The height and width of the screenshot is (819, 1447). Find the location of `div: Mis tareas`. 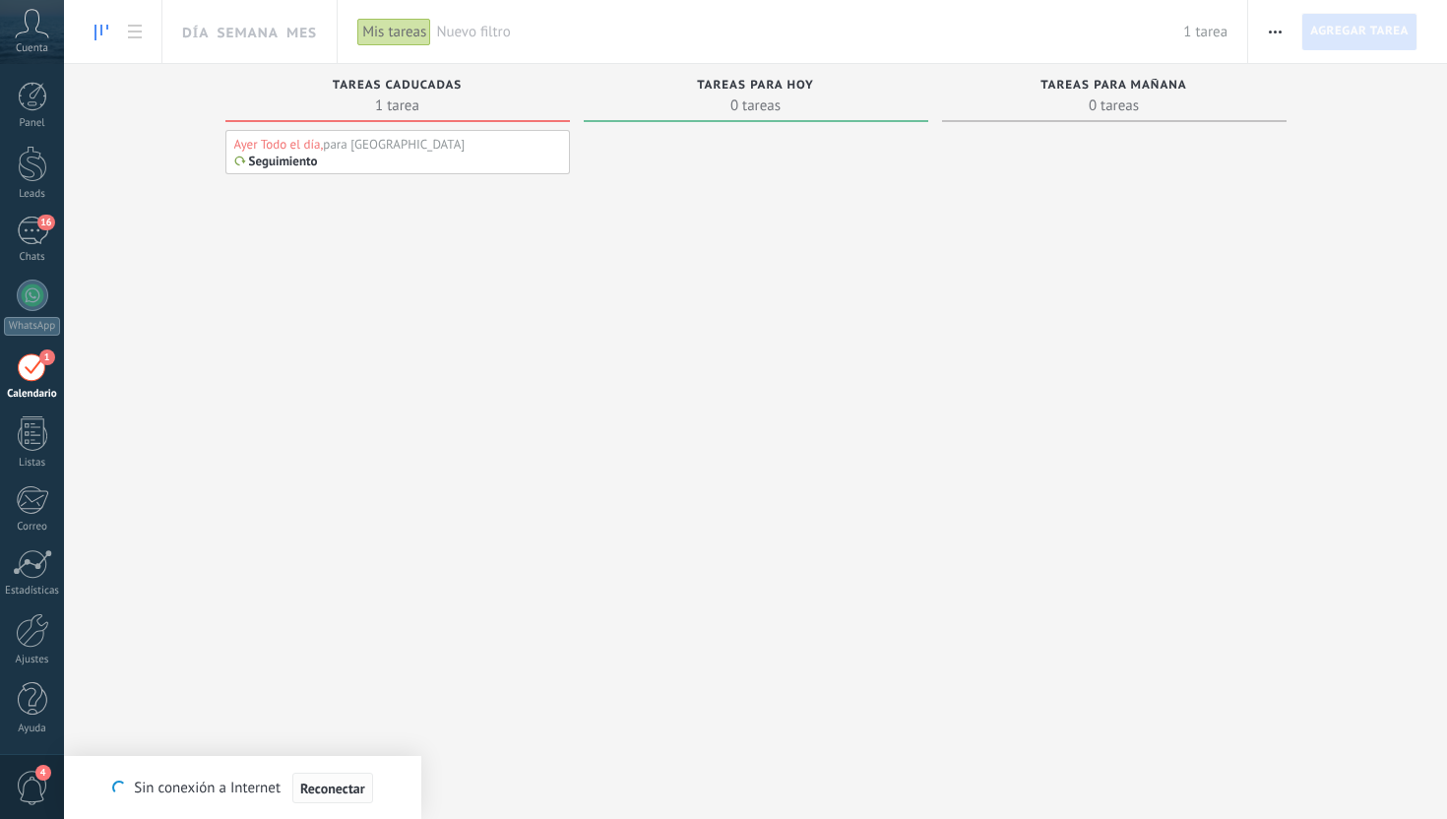

div: Mis tareas is located at coordinates (394, 31).